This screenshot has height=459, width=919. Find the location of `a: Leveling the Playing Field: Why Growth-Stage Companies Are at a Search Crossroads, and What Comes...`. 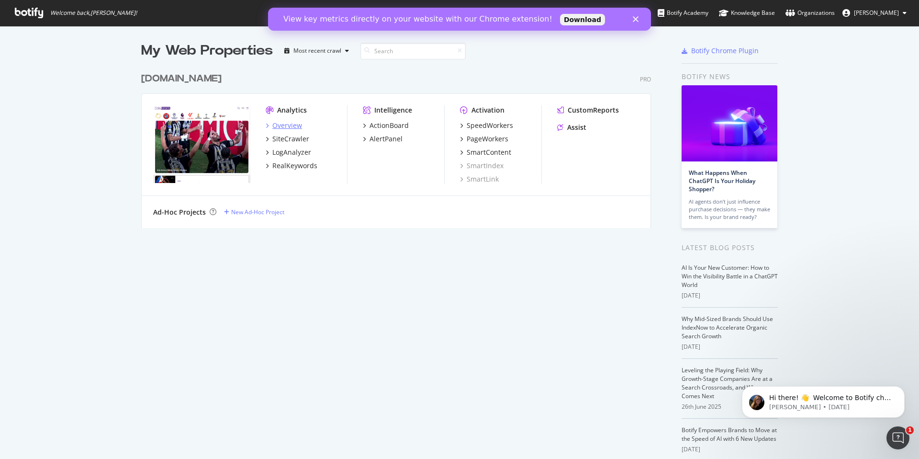

a: Leveling the Playing Field: Why Growth-Stage Companies Are at a Search Crossroads, and What Comes... is located at coordinates (727, 383).